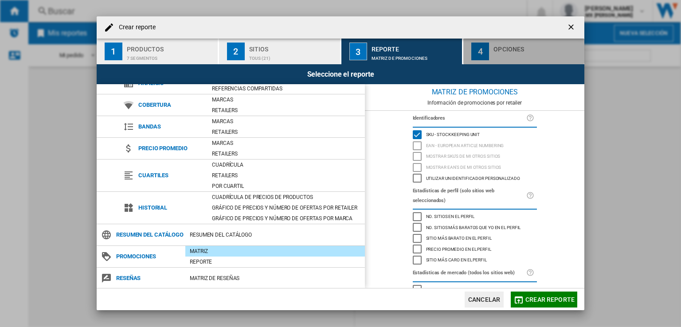  Describe the element at coordinates (453, 134) in the screenshot. I see `span: SKU - Stock Keeping Unit` at that location.